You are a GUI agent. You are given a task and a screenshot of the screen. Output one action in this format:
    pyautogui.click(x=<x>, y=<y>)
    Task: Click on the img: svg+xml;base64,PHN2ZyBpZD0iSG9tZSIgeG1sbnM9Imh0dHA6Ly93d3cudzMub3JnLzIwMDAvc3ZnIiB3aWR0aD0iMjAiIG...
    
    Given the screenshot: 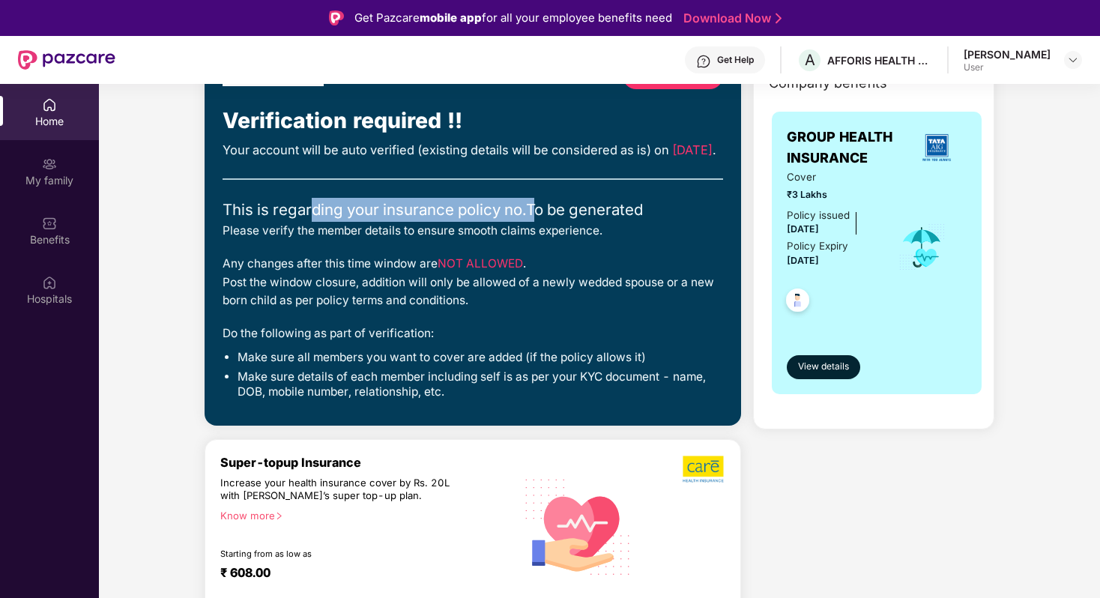 What is the action you would take?
    pyautogui.click(x=49, y=105)
    